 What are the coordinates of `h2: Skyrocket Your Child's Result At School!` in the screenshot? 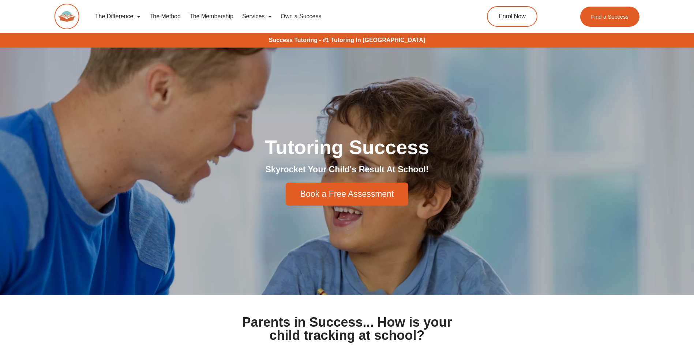 It's located at (347, 170).